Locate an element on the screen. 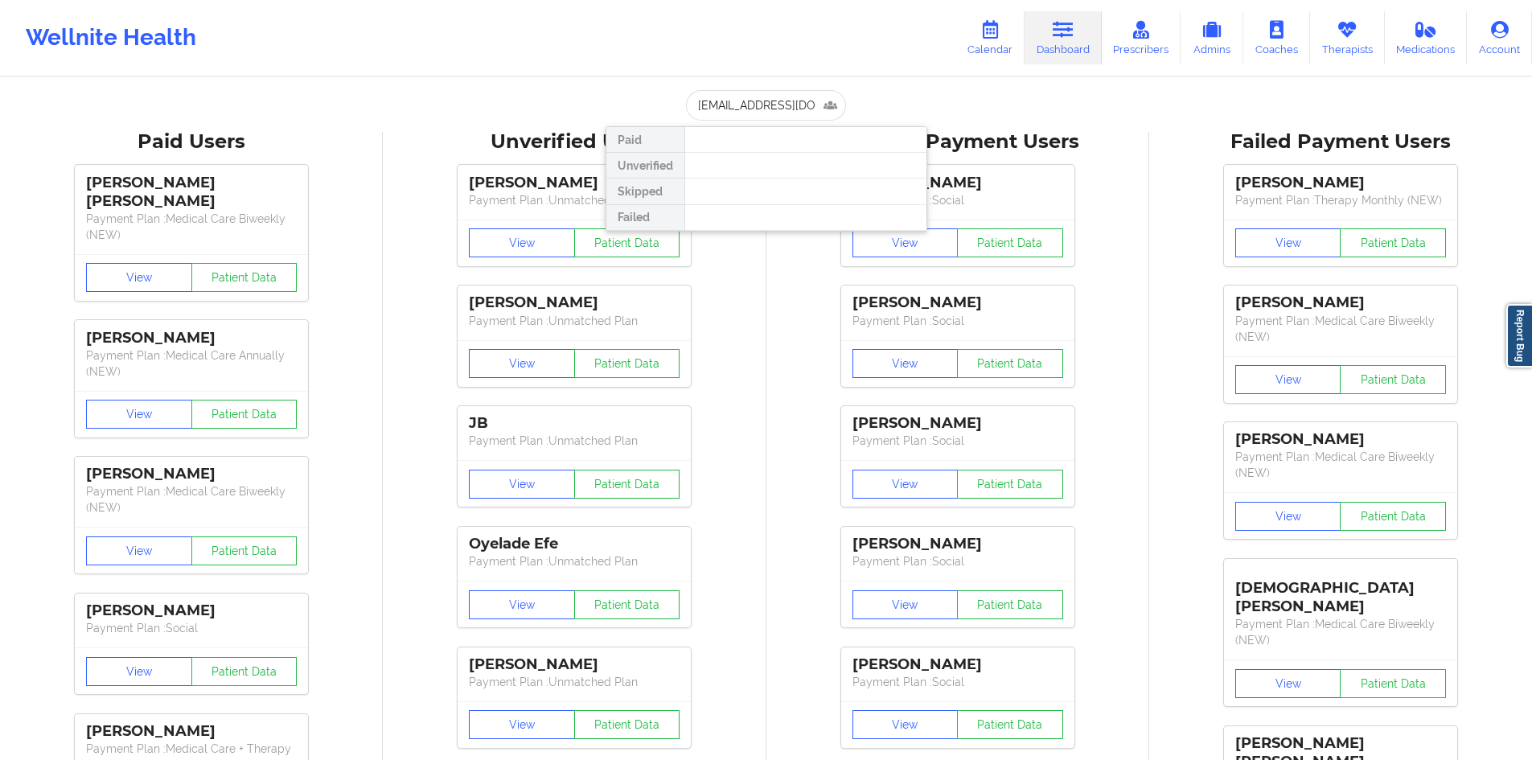 This screenshot has width=1532, height=760. div: Failed Payment Users is located at coordinates (1341, 142).